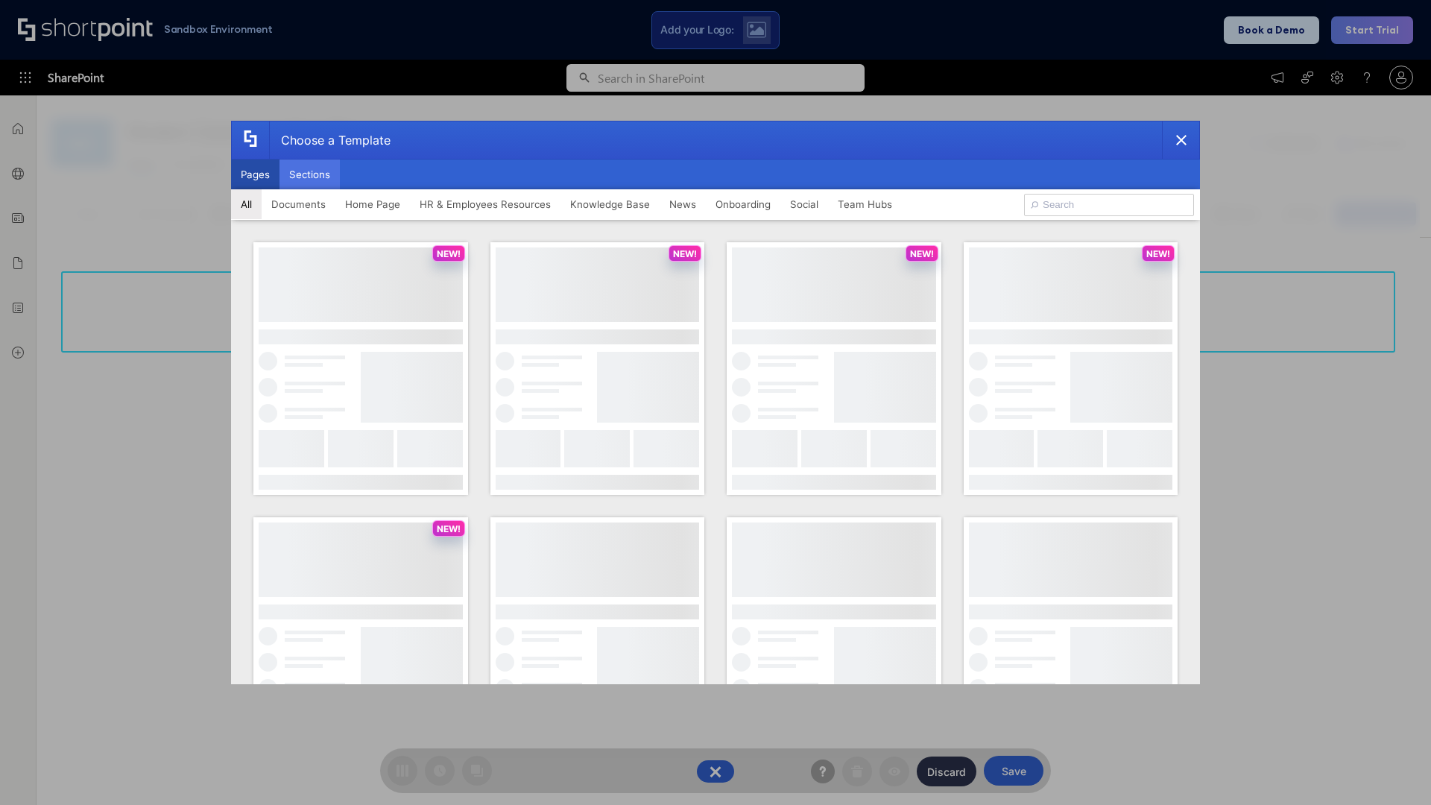 The height and width of the screenshot is (805, 1431). I want to click on button: Home Page, so click(373, 204).